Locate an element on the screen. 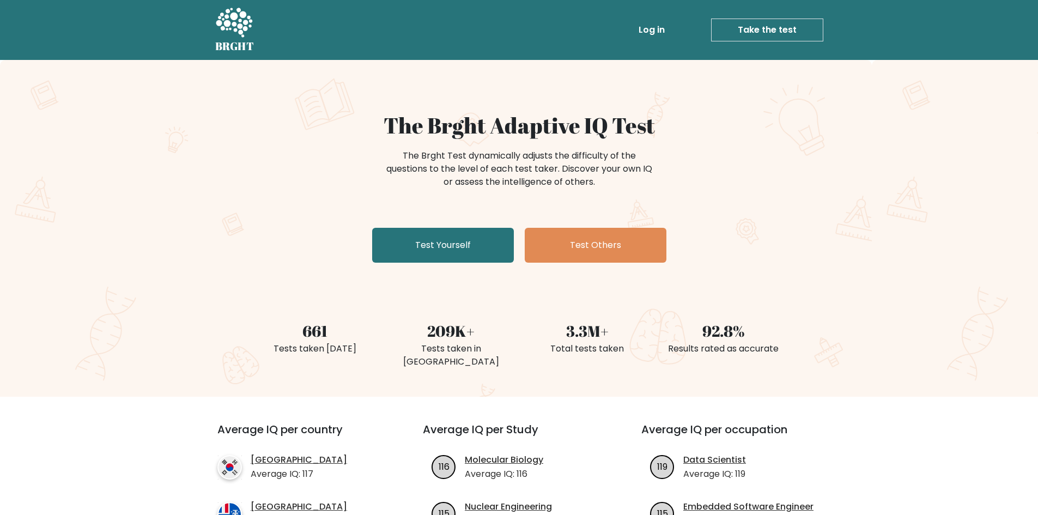 Image resolution: width=1038 pixels, height=515 pixels. h1: The Brght Adaptive IQ Test is located at coordinates (519, 125).